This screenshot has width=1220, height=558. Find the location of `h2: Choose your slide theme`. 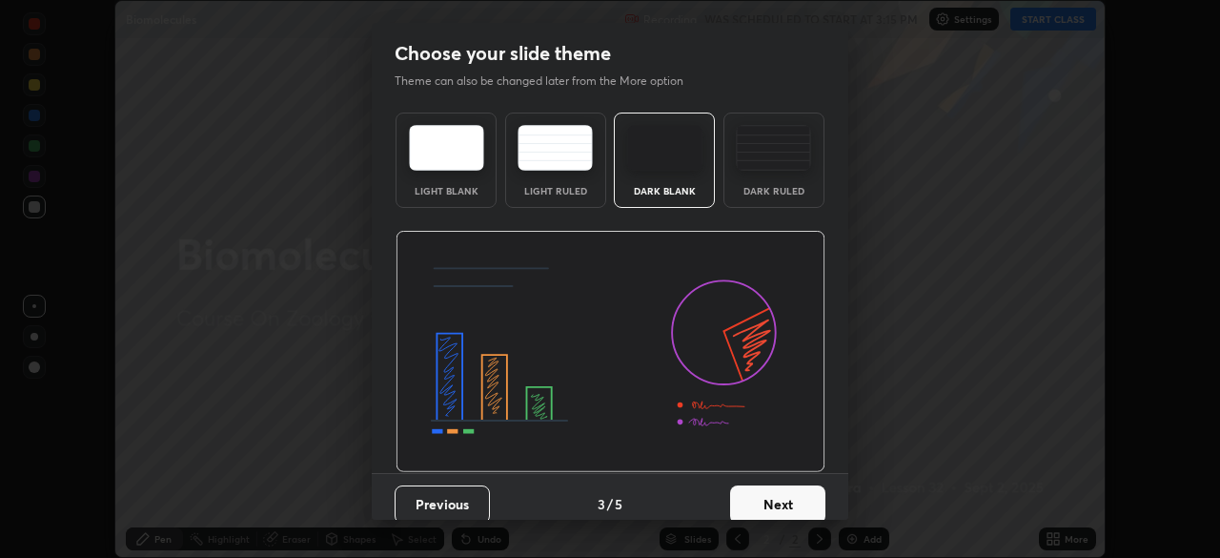

h2: Choose your slide theme is located at coordinates (502, 53).